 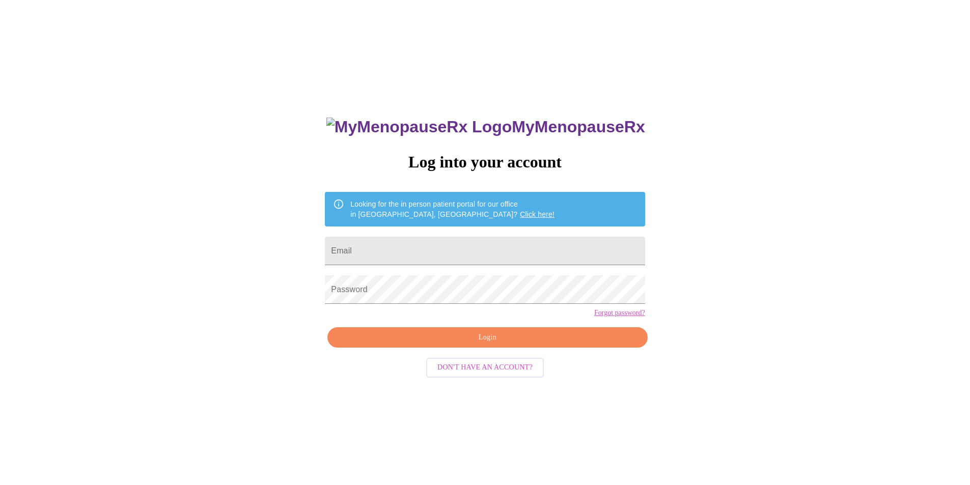 I want to click on span: Don't have an account?, so click(x=485, y=368).